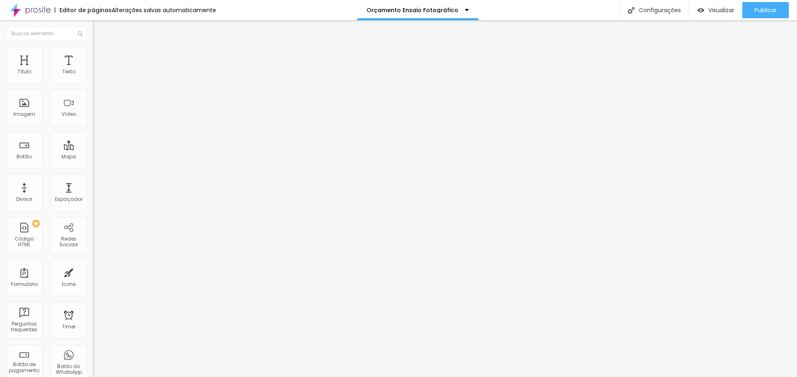  What do you see at coordinates (722, 10) in the screenshot?
I see `span: Visualizar` at bounding box center [722, 10].